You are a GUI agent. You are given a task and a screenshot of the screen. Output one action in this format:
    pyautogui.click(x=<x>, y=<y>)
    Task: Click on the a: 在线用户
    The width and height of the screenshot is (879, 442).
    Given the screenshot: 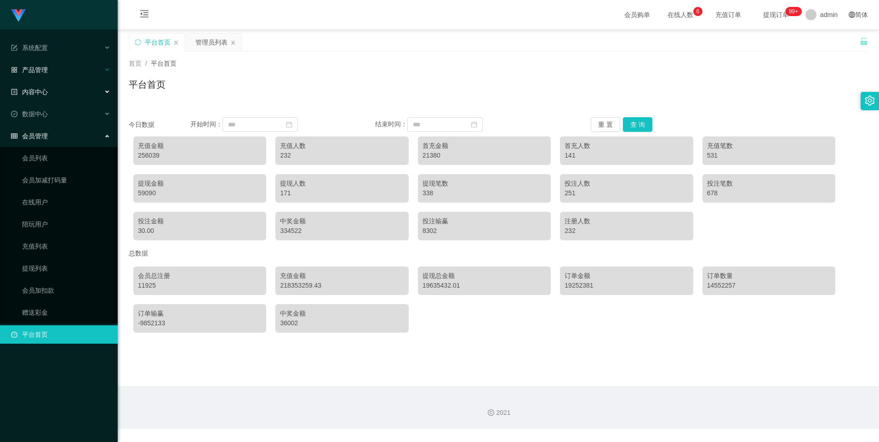 What is the action you would take?
    pyautogui.click(x=66, y=202)
    